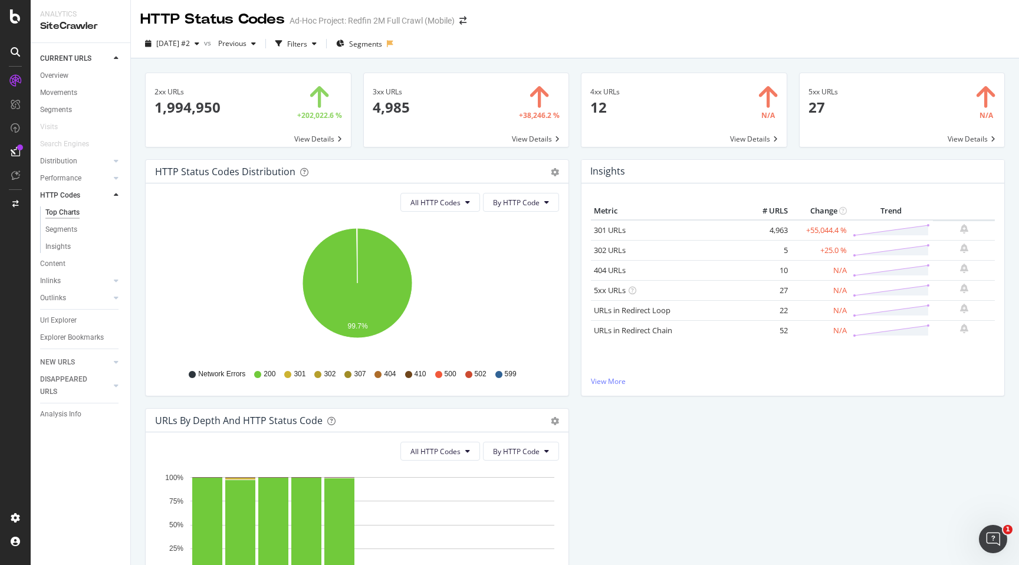 The image size is (1019, 565). I want to click on a: Analysis Info, so click(81, 414).